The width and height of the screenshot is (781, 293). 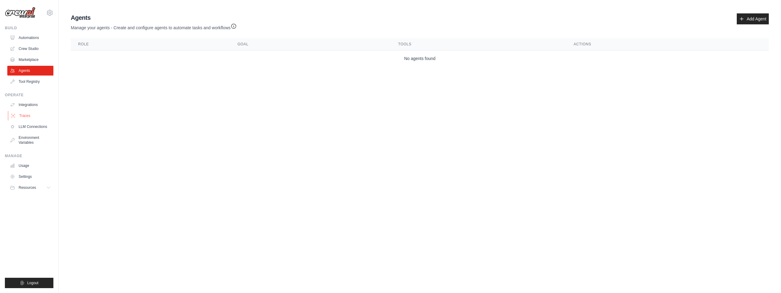 What do you see at coordinates (29, 156) in the screenshot?
I see `div: Manage` at bounding box center [29, 156].